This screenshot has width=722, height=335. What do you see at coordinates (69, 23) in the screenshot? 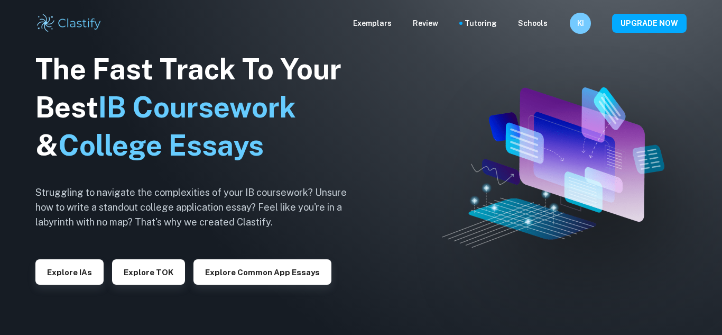
I see `a: Clastify logo` at bounding box center [69, 23].